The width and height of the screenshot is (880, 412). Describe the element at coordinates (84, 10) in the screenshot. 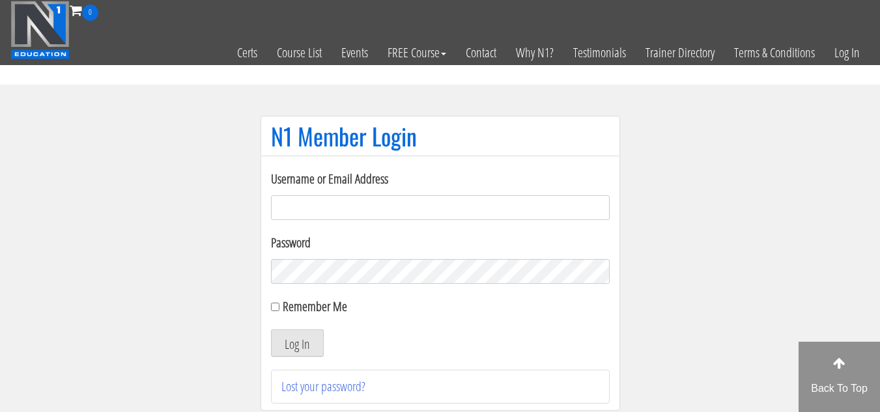

I see `a: 0` at that location.